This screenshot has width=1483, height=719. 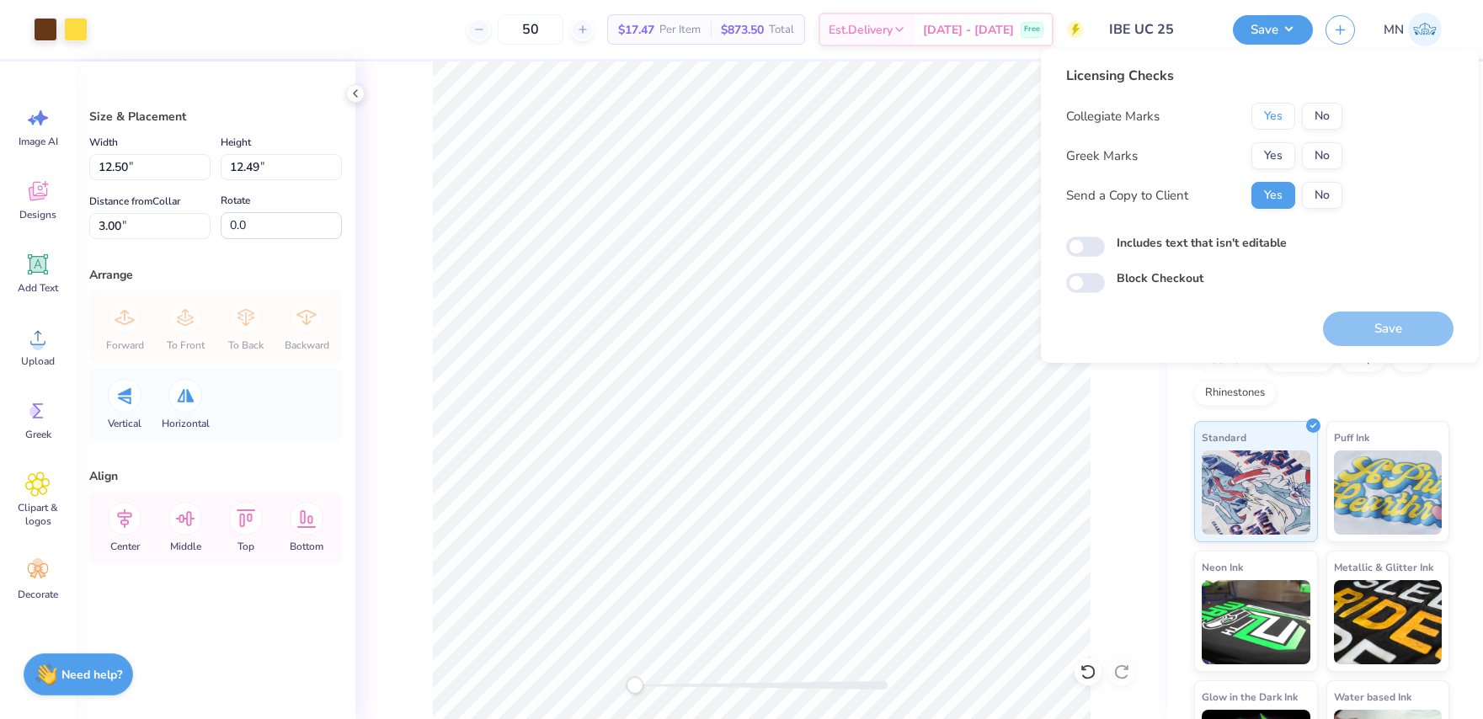 What do you see at coordinates (38, 435) in the screenshot?
I see `span: Greek` at bounding box center [38, 435].